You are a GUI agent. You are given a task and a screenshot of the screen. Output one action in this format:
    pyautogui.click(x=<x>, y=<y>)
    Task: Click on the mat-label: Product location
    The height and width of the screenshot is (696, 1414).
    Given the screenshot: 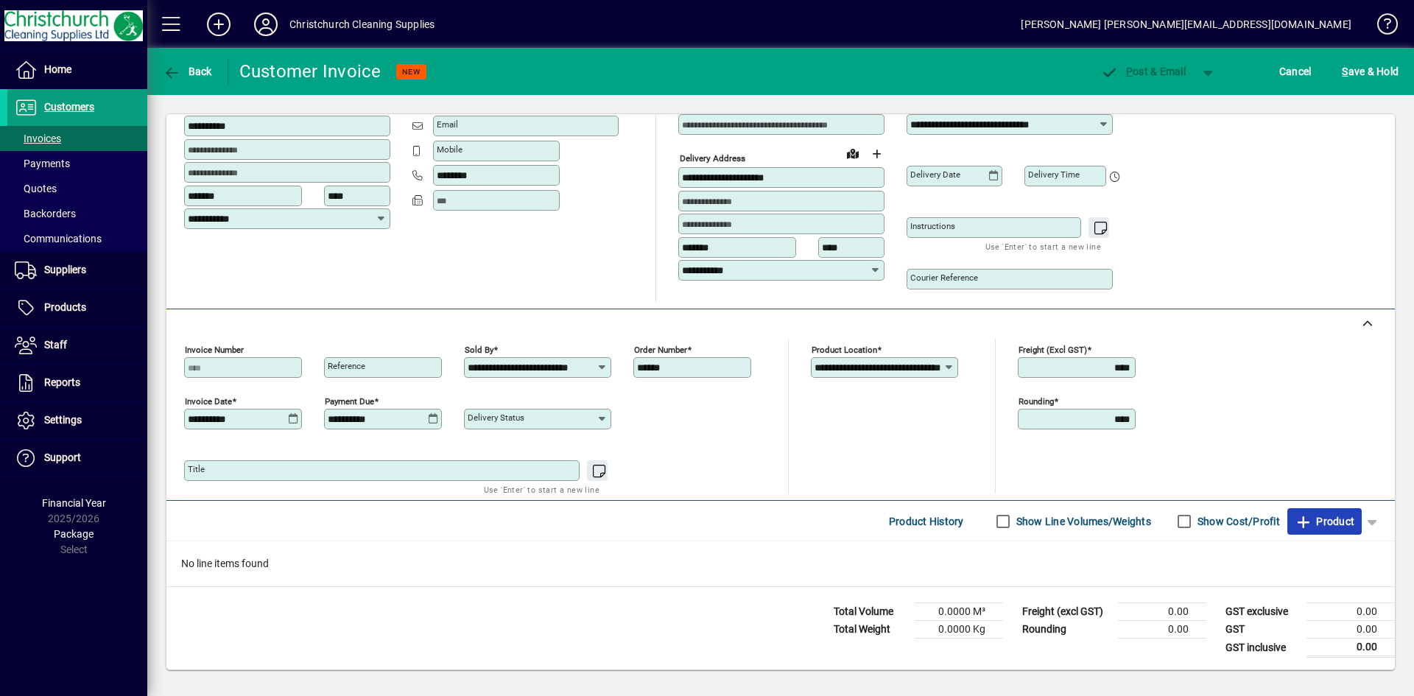 What is the action you would take?
    pyautogui.click(x=844, y=350)
    